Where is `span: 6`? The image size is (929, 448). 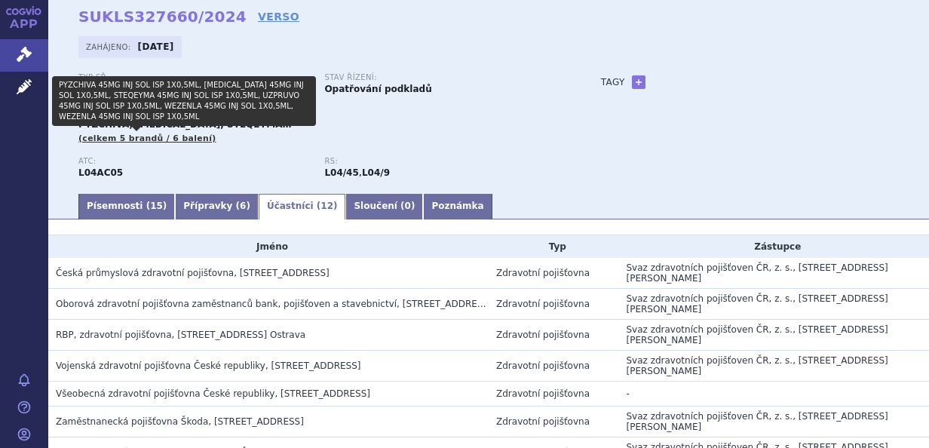 span: 6 is located at coordinates (243, 206).